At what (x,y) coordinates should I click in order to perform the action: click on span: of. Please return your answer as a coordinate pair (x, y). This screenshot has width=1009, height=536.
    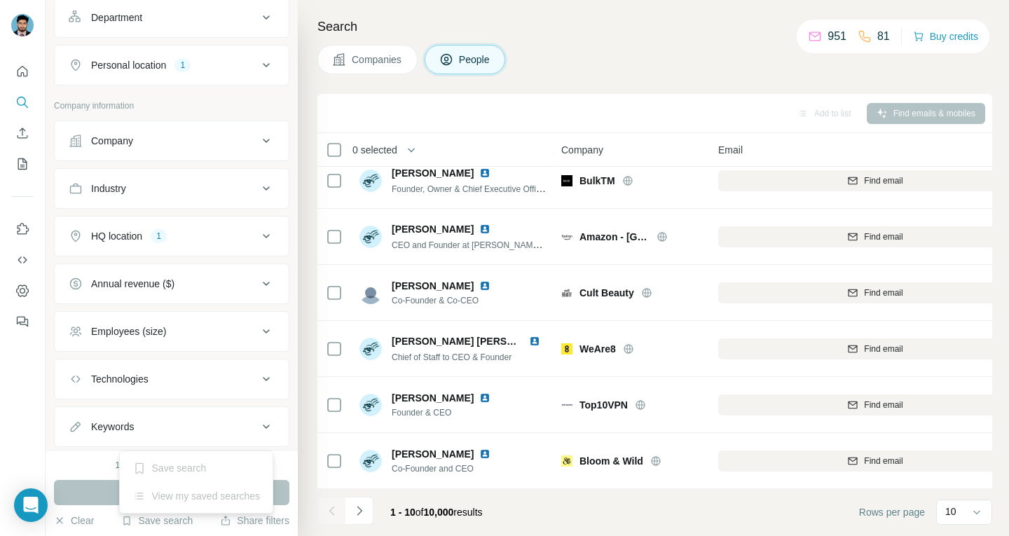
    Looking at the image, I should click on (420, 512).